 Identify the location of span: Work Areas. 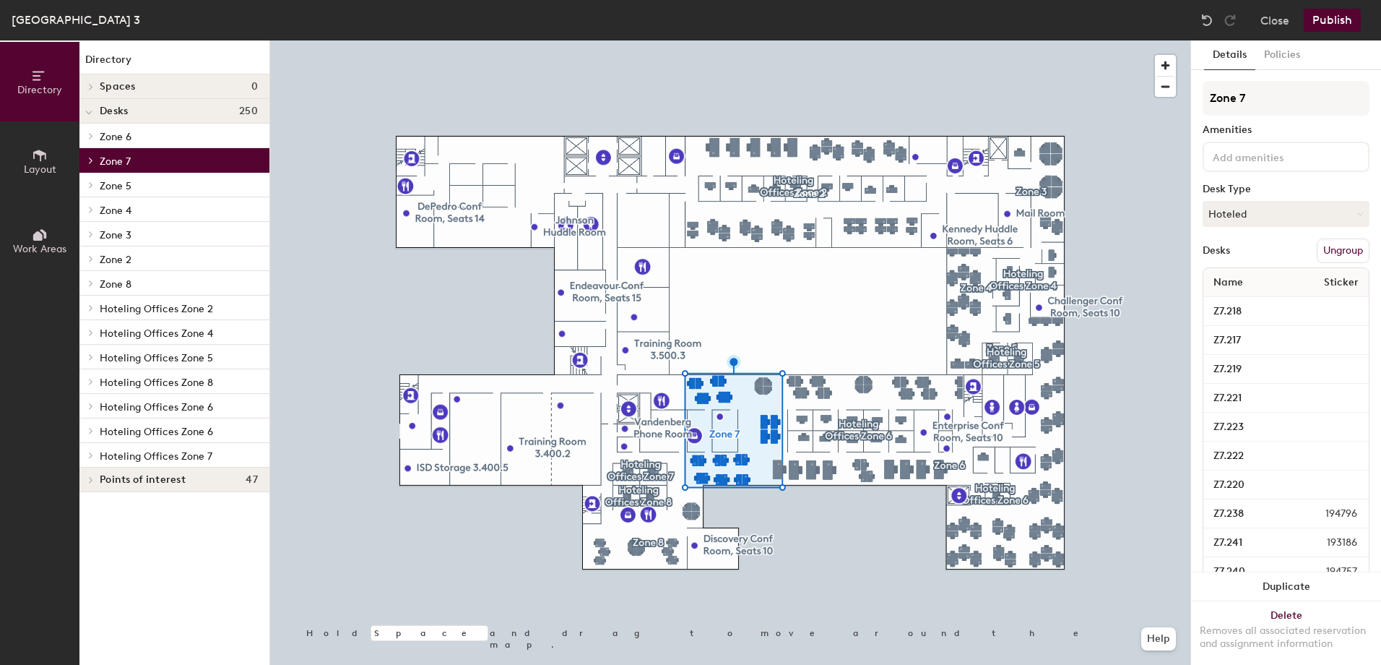
(40, 248).